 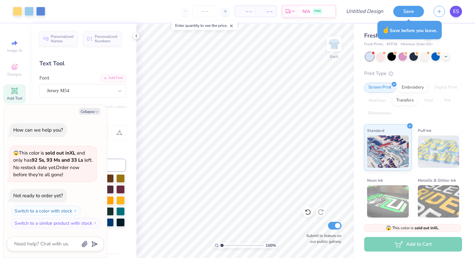 What do you see at coordinates (90, 111) in the screenshot?
I see `button: Collapse` at bounding box center [90, 111].